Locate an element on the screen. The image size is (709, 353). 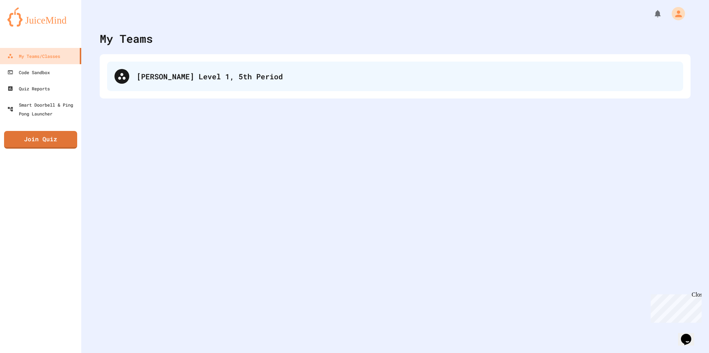
a: Join Quiz is located at coordinates (41, 140).